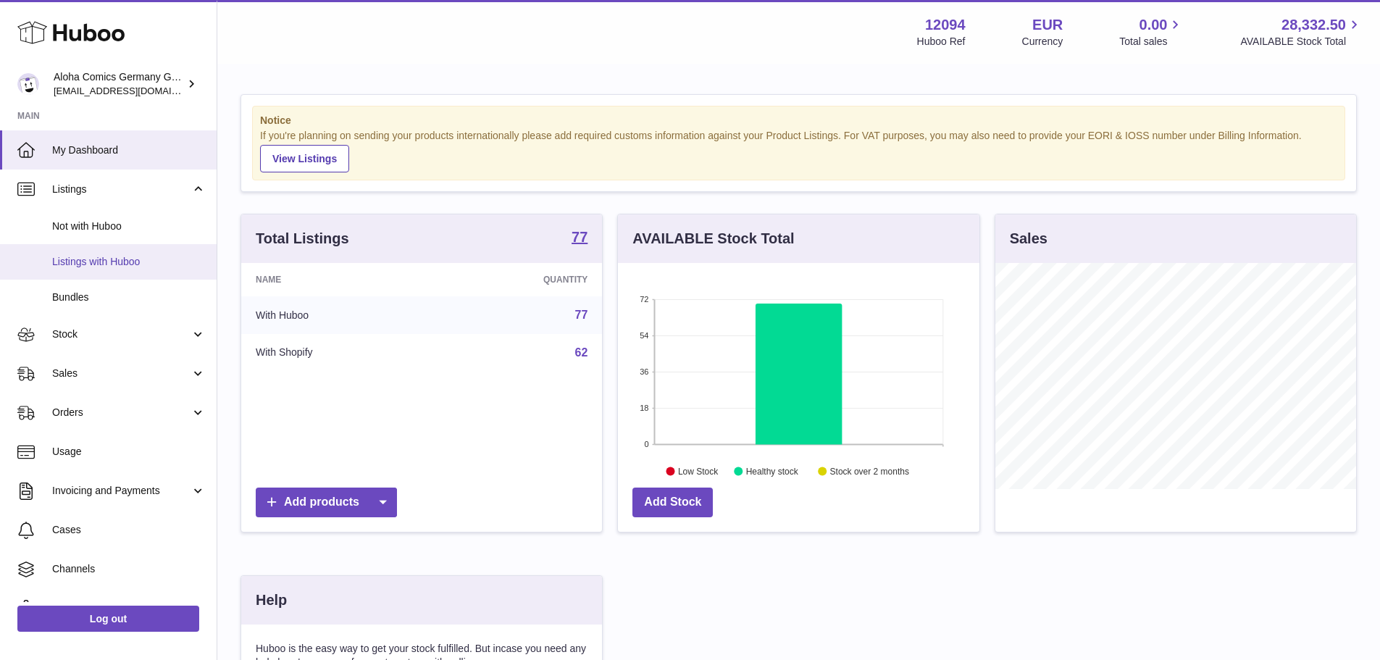  Describe the element at coordinates (338, 315) in the screenshot. I see `td: With Huboo` at that location.